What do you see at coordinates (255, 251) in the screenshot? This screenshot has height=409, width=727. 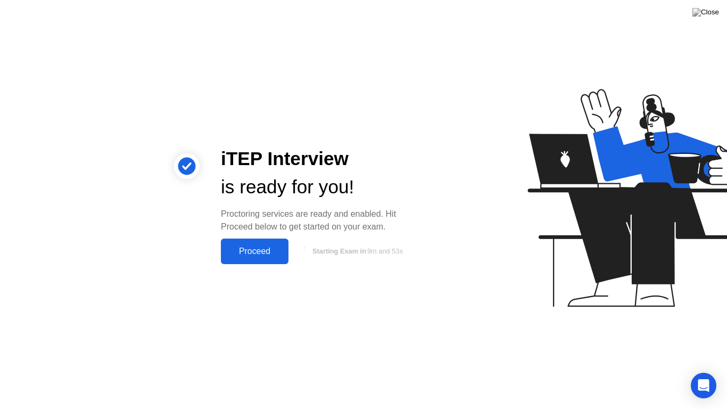 I see `div: Proceed` at bounding box center [255, 251].